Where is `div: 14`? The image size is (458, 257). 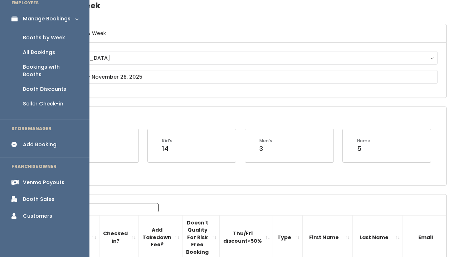
div: 14 is located at coordinates (167, 149).